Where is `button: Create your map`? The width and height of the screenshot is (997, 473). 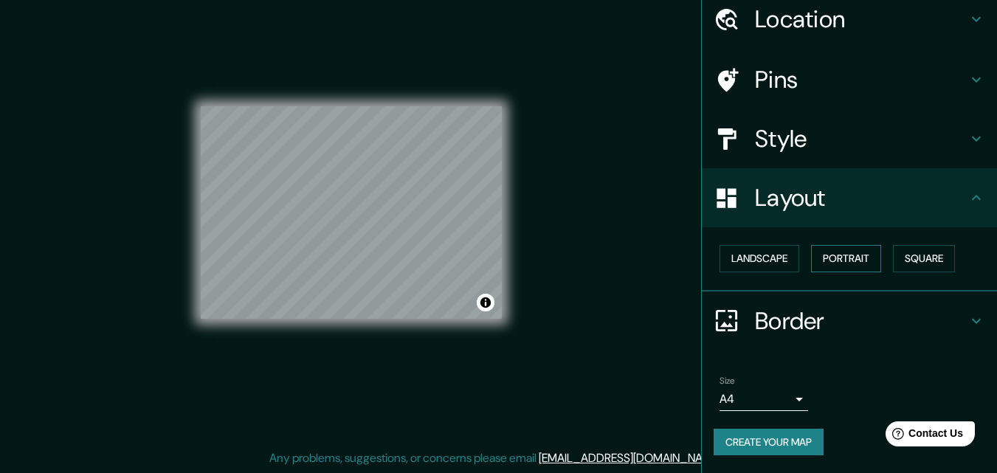
button: Create your map is located at coordinates (768, 442).